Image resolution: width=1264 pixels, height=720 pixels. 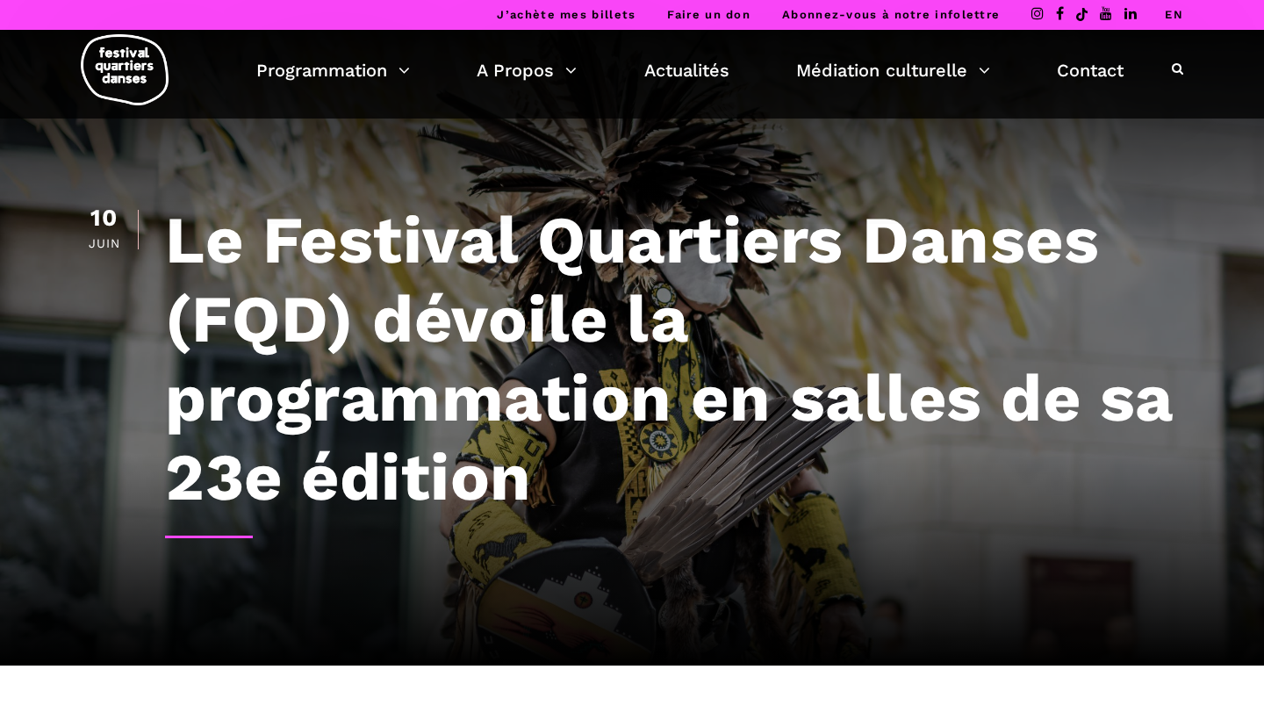 I want to click on a: J’achète mes billets, so click(x=566, y=14).